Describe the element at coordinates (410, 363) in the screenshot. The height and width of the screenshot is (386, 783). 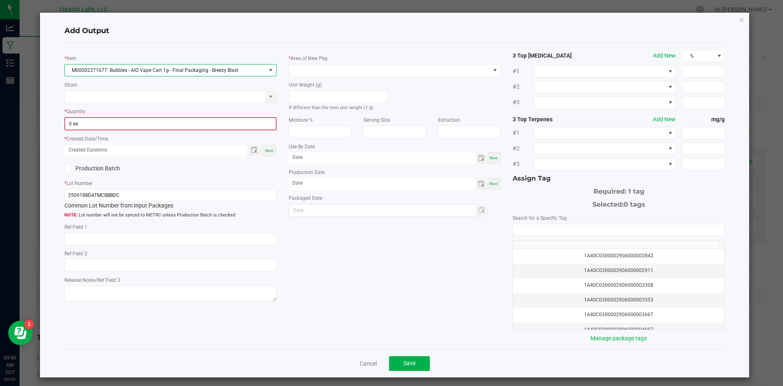
I see `span: Save` at that location.